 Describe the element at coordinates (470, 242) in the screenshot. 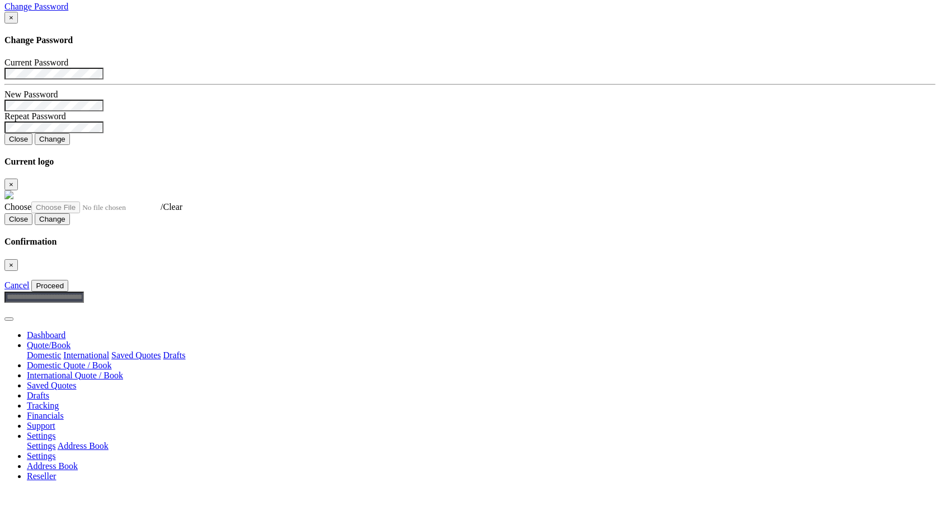

I see `h4: Confirmation` at that location.